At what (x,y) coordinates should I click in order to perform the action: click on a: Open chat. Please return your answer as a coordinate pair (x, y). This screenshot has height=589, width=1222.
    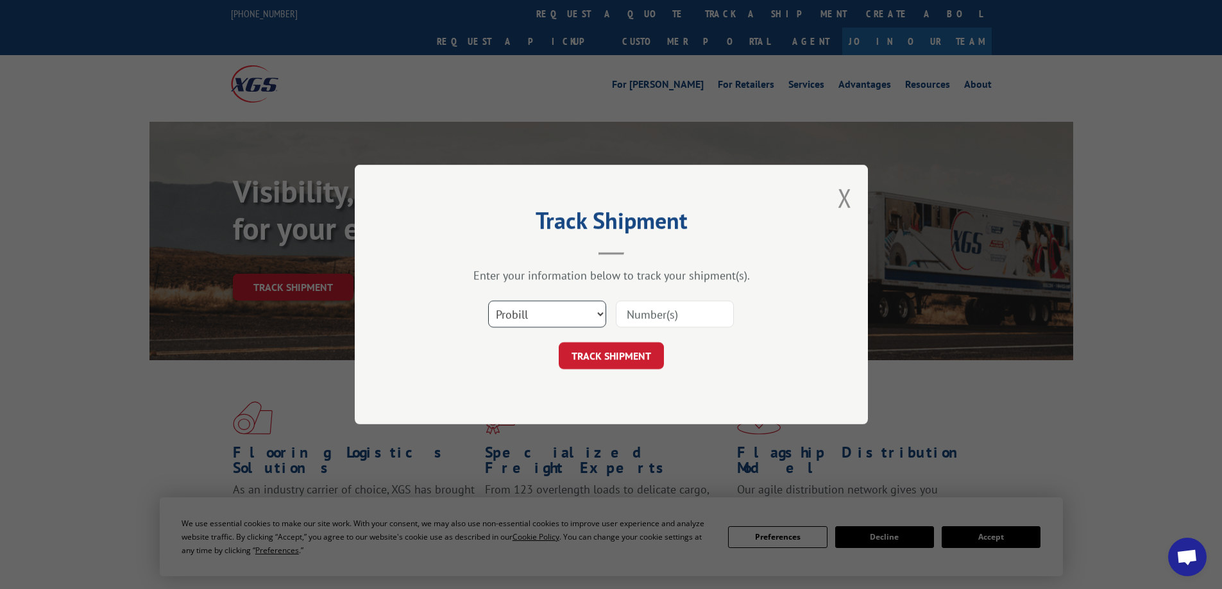
    Looking at the image, I should click on (1187, 557).